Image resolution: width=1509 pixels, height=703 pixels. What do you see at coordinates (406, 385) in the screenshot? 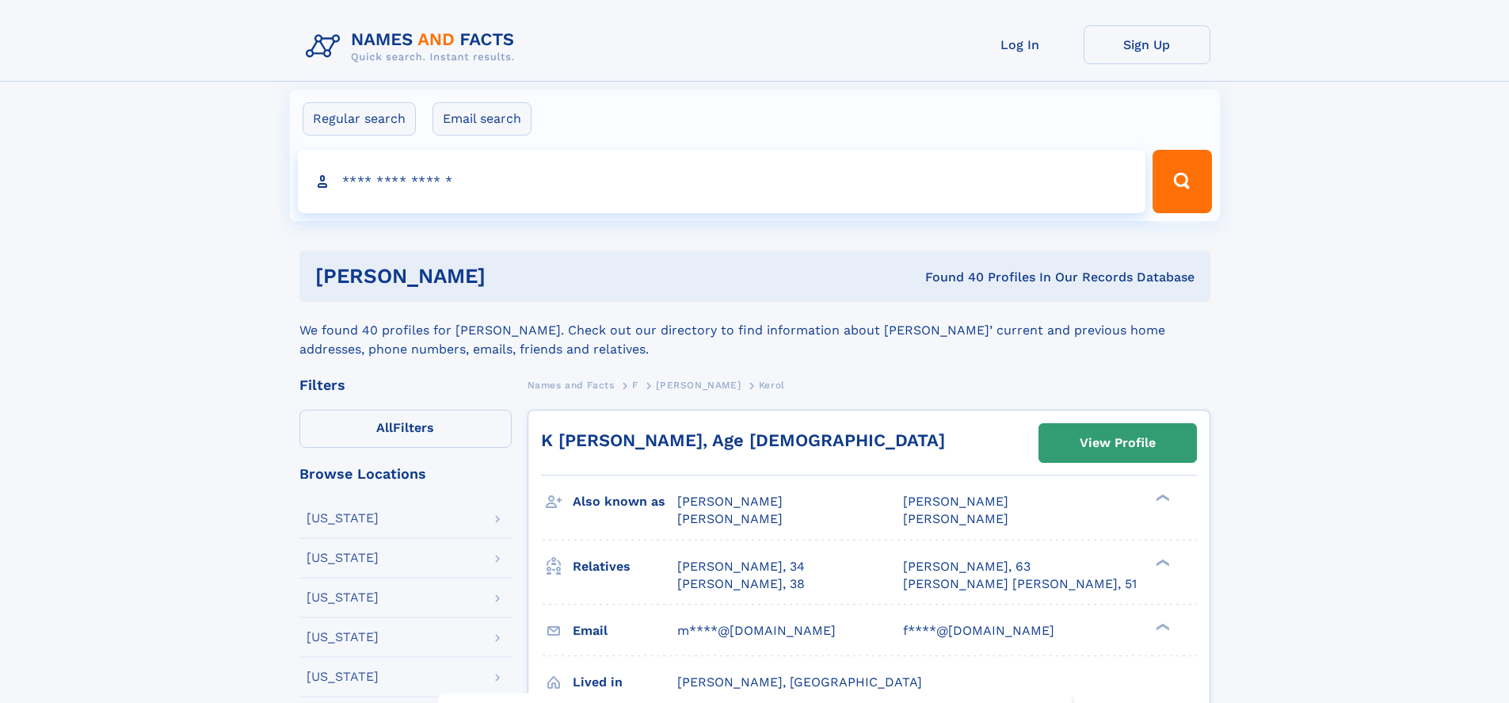
I see `div: Filters` at bounding box center [406, 385].